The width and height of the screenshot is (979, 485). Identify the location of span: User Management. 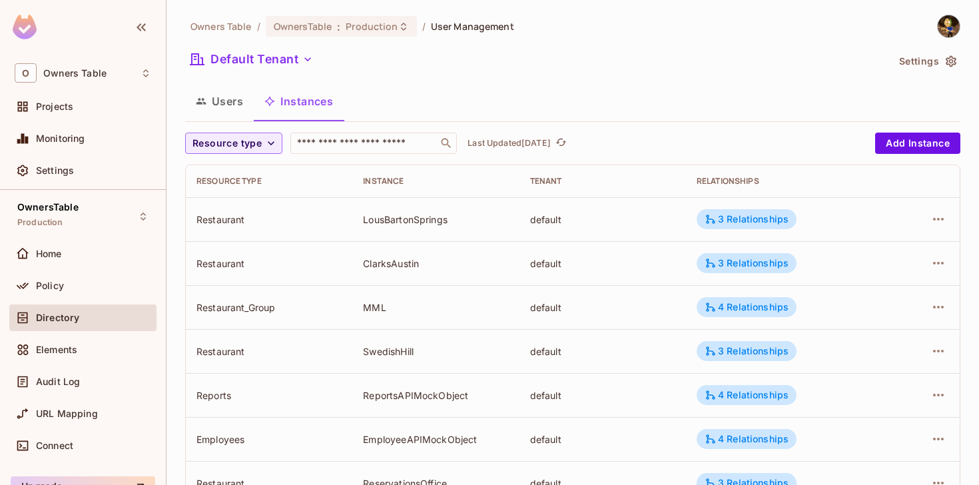
(472, 26).